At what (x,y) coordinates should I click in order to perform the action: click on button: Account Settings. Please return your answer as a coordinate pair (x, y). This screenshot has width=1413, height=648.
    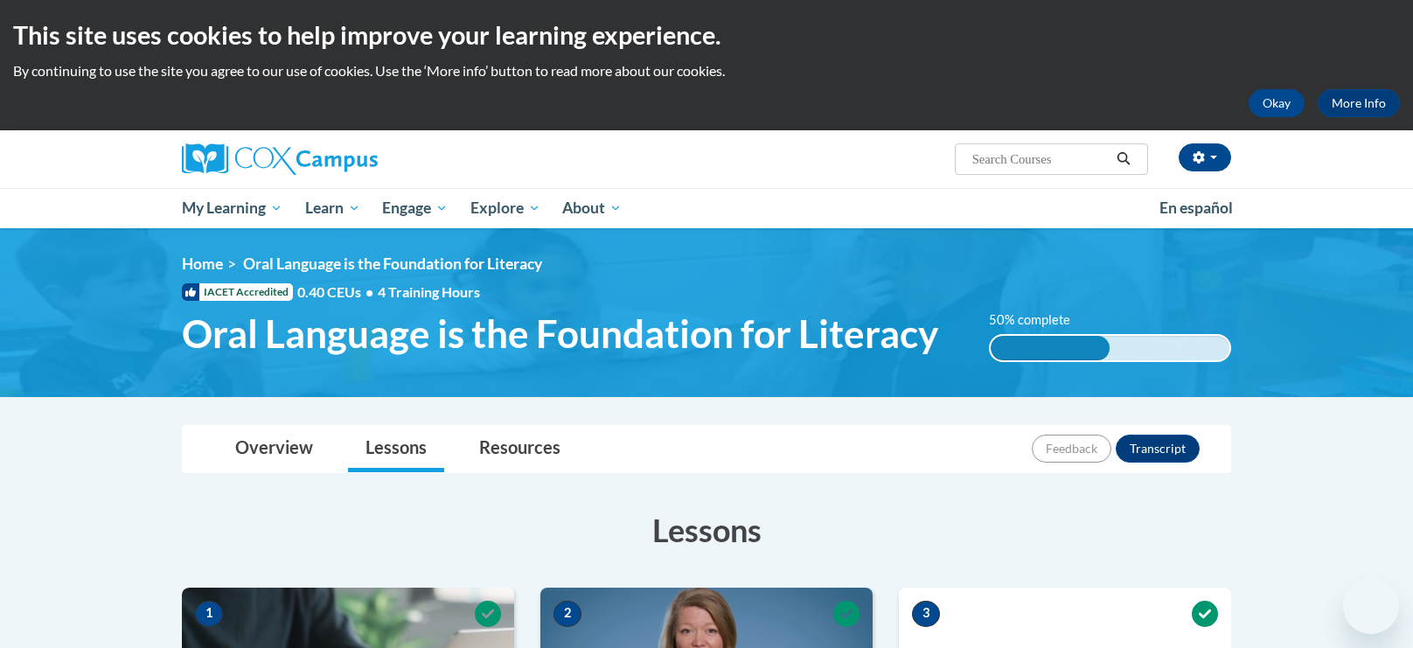
    Looking at the image, I should click on (1205, 157).